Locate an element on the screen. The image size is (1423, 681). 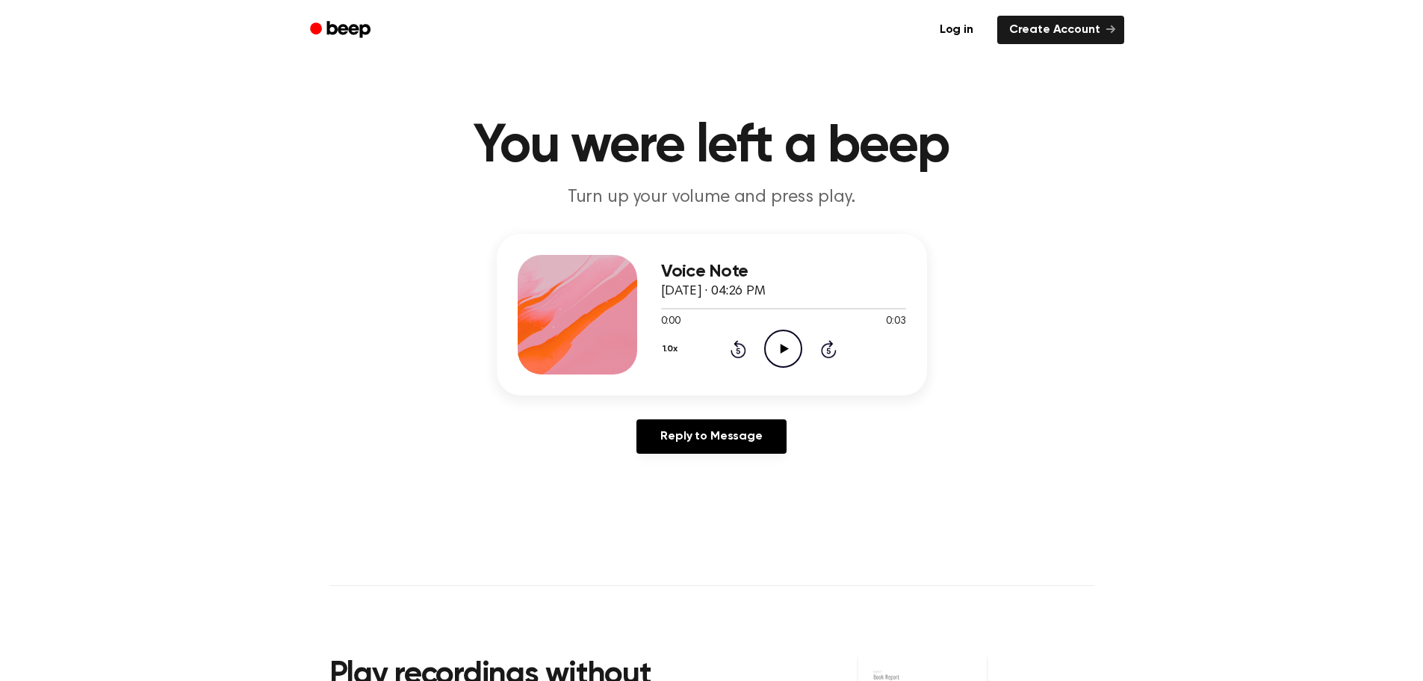
span: 0:03 is located at coordinates (896, 321).